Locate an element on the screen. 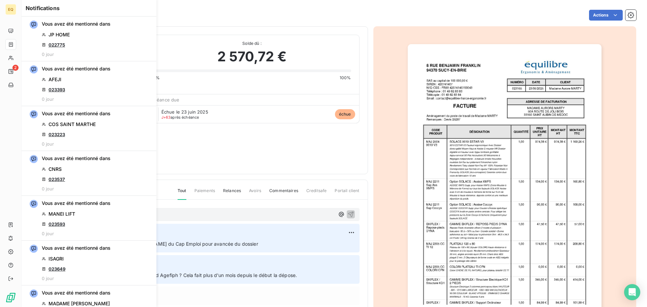 The height and width of the screenshot is (307, 647). button: Vous avez été mentionné dansJP HOME0227750 jour is located at coordinates (89, 39).